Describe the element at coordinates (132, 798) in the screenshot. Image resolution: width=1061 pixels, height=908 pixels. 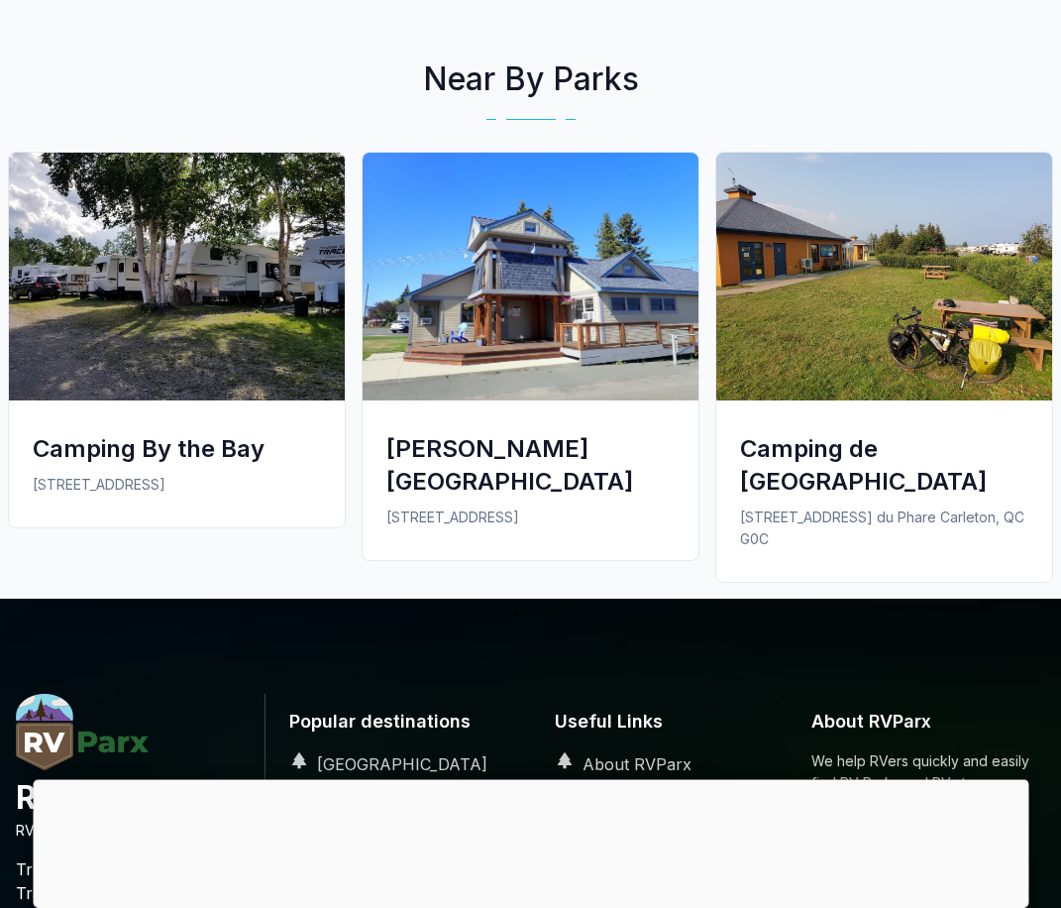
I see `a: RVParx.comRVPARXRV PLANNING AND PARKING` at that location.